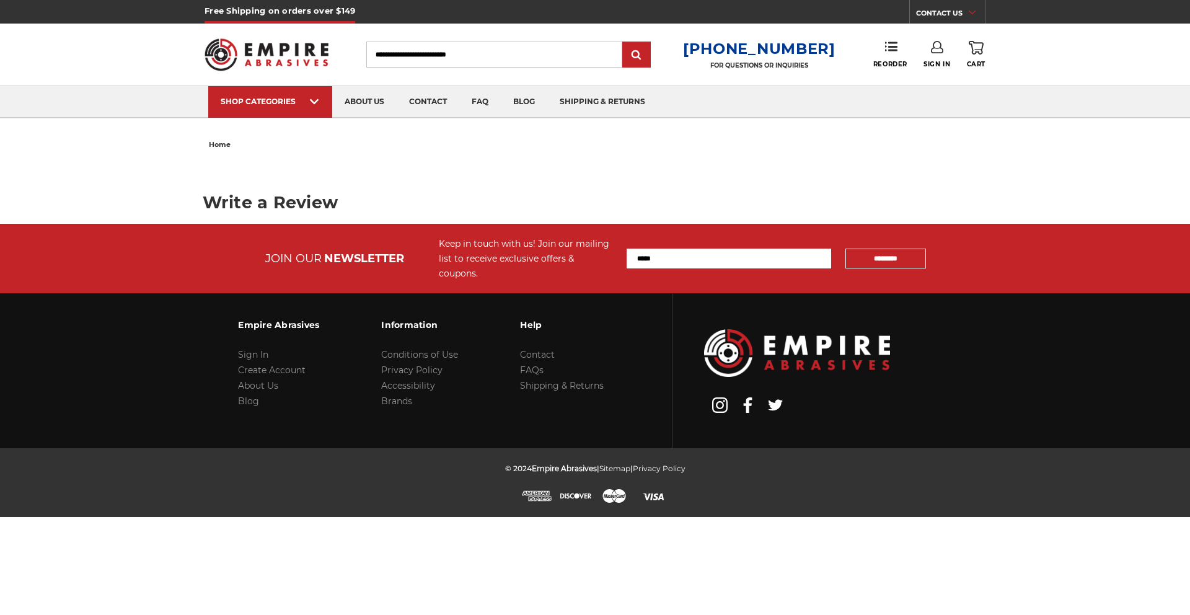  What do you see at coordinates (532, 370) in the screenshot?
I see `a: FAQs` at bounding box center [532, 370].